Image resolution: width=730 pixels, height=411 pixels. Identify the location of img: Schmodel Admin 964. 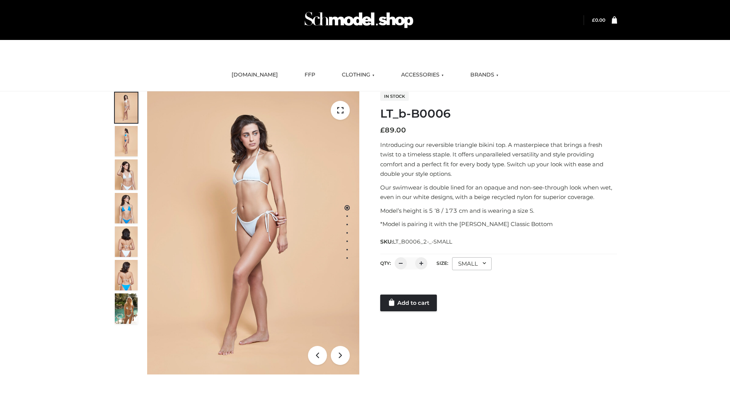
(359, 20).